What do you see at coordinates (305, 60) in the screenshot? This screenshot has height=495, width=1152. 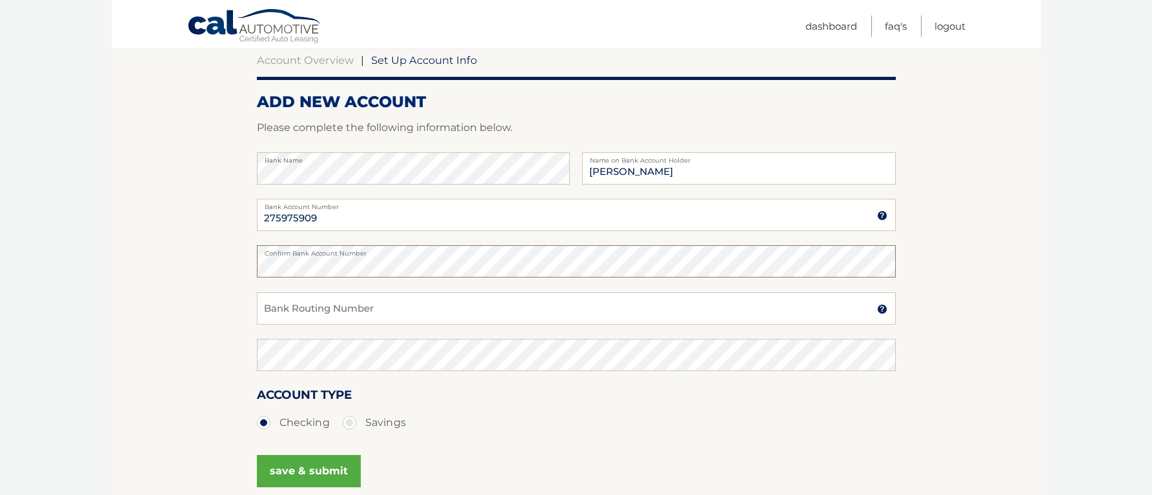 I see `a: Account Overview` at bounding box center [305, 60].